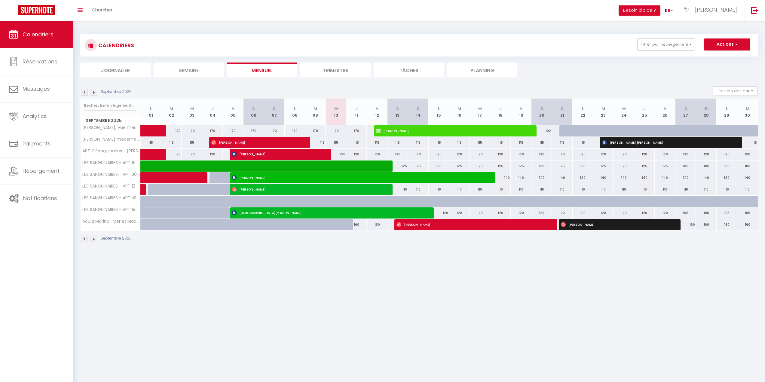  What do you see at coordinates (747, 112) in the screenshot?
I see `th: 30` at bounding box center [747, 112].